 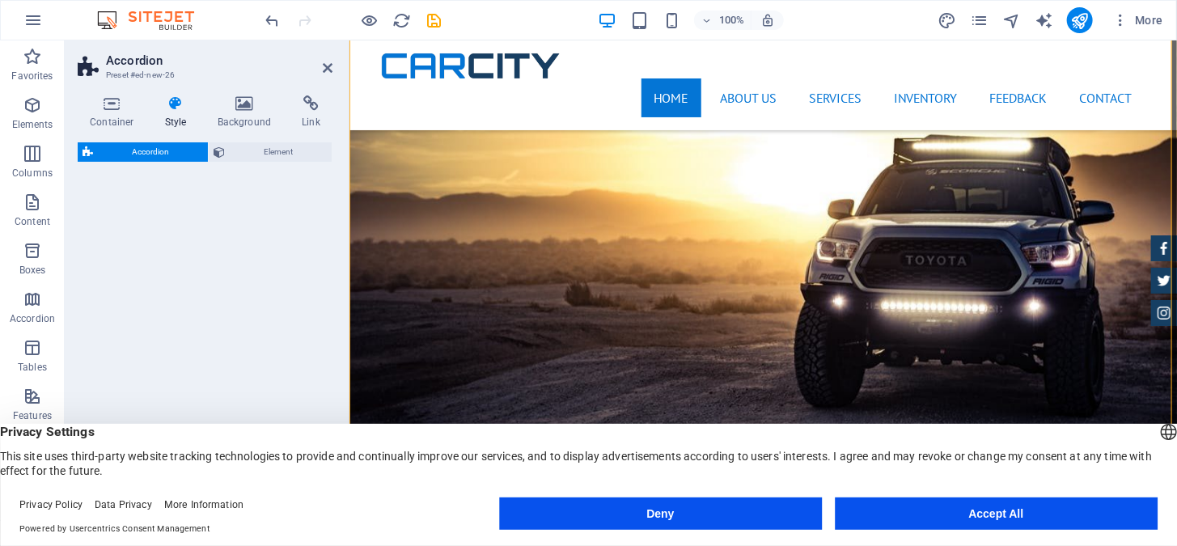 What do you see at coordinates (435, 20) in the screenshot?
I see `button: save` at bounding box center [435, 20].